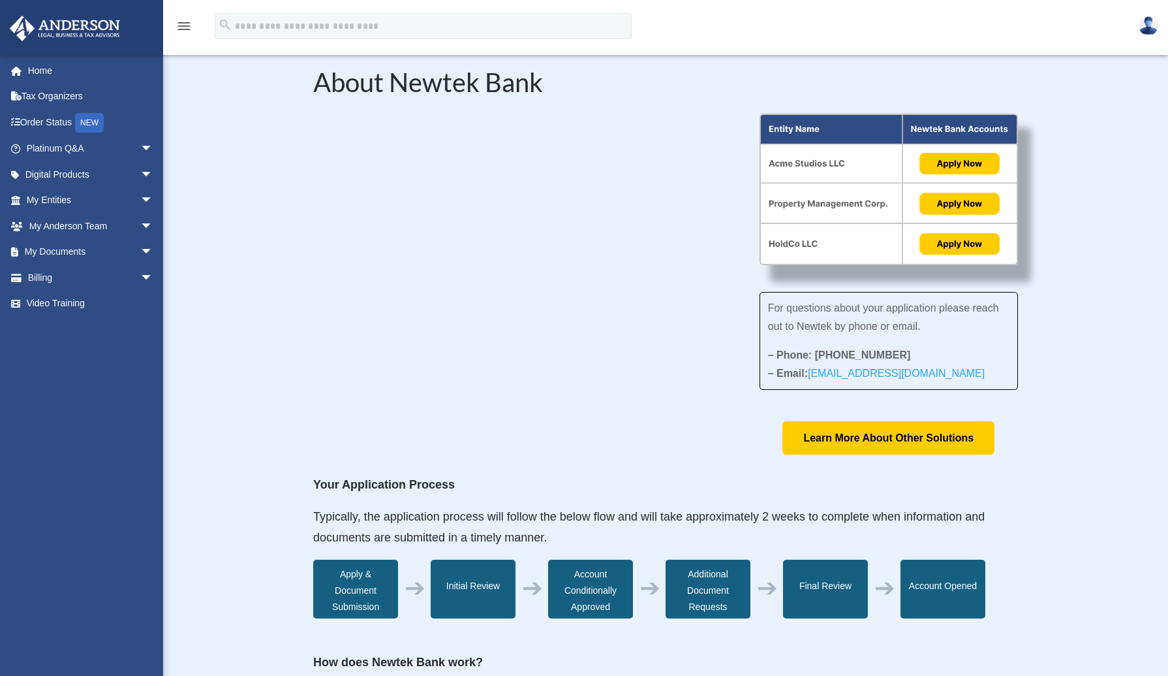 This screenshot has height=676, width=1168. What do you see at coordinates (225, 25) in the screenshot?
I see `i: search` at bounding box center [225, 25].